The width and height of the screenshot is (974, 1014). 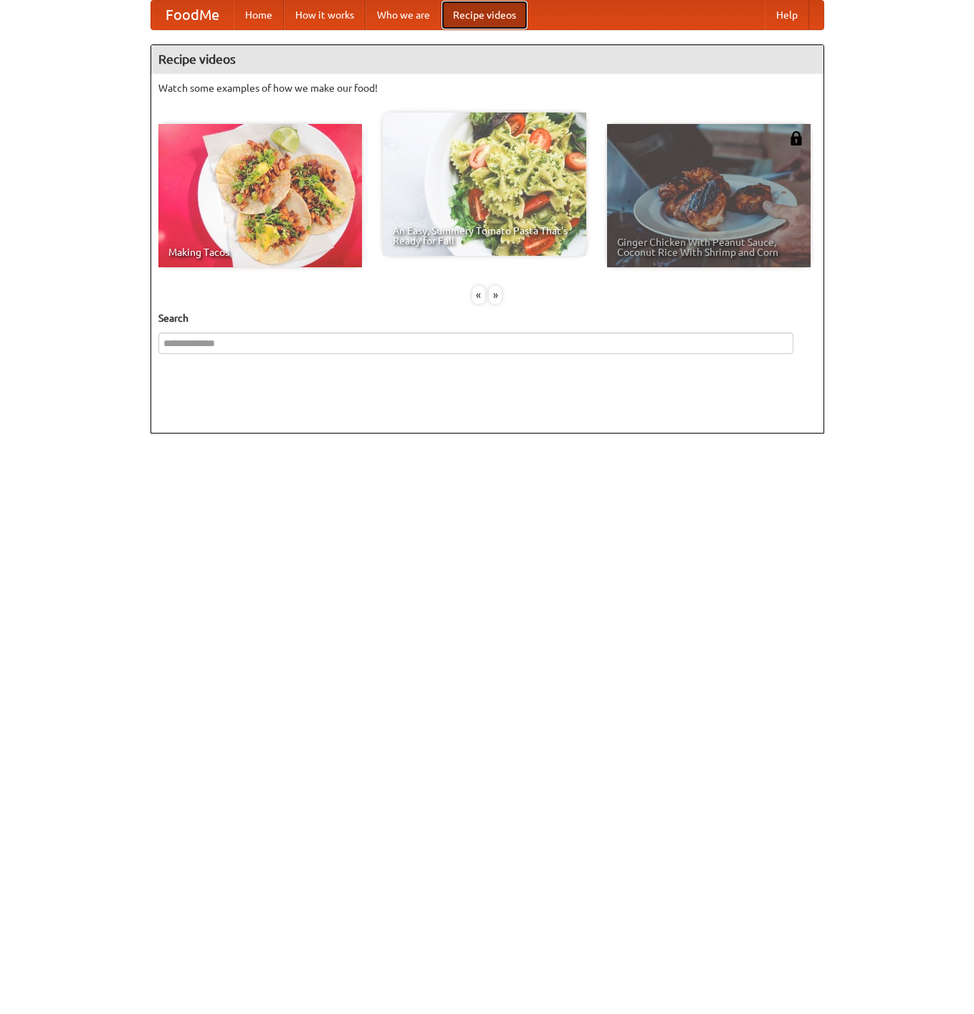 What do you see at coordinates (487, 59) in the screenshot?
I see `h4: Recipe videos` at bounding box center [487, 59].